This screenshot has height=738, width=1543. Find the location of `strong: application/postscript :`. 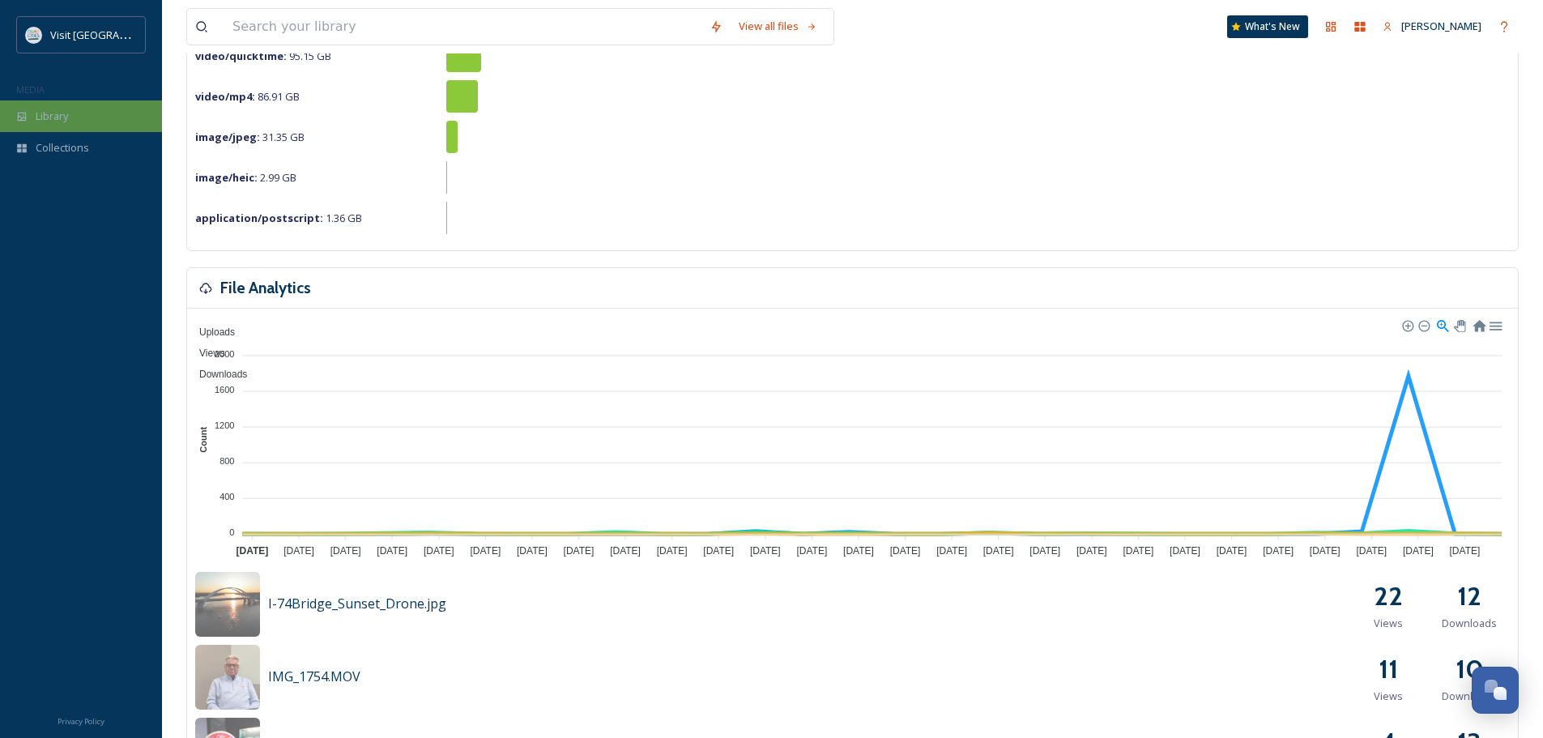

strong: application/postscript : is located at coordinates (259, 218).